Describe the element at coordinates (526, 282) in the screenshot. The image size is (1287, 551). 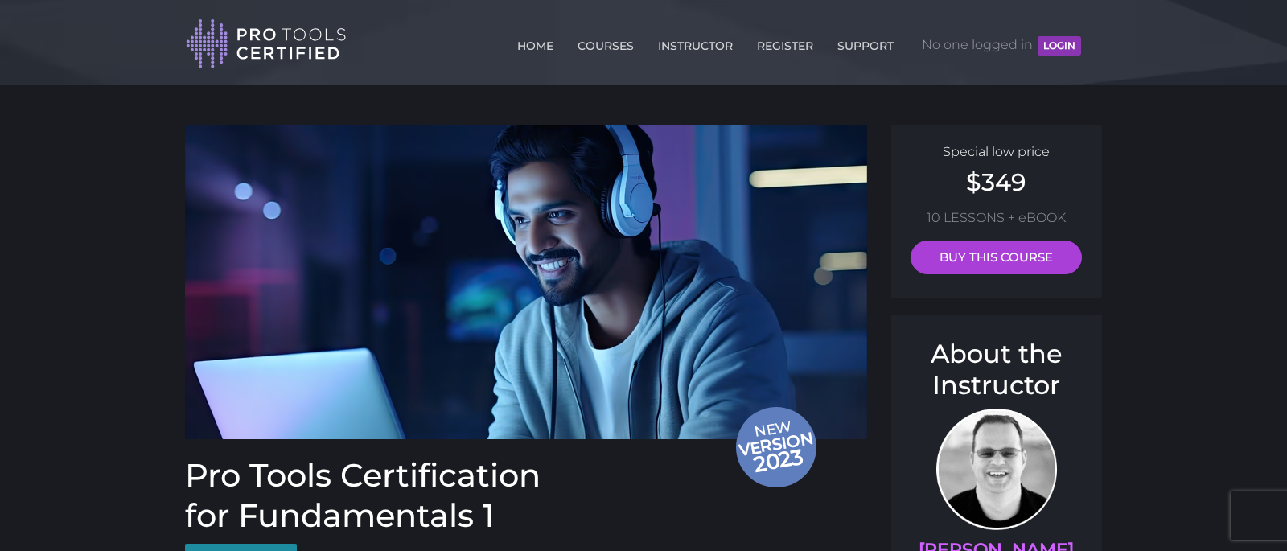
I see `img: Pro tools certified Fundamentals 1 Course cover` at that location.